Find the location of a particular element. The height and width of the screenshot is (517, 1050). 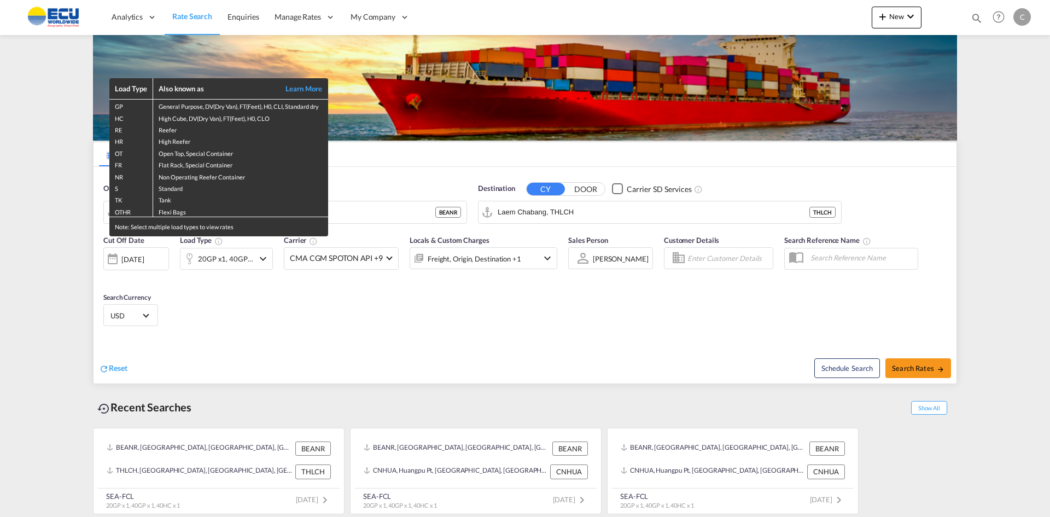

td: Standard is located at coordinates (241, 187).